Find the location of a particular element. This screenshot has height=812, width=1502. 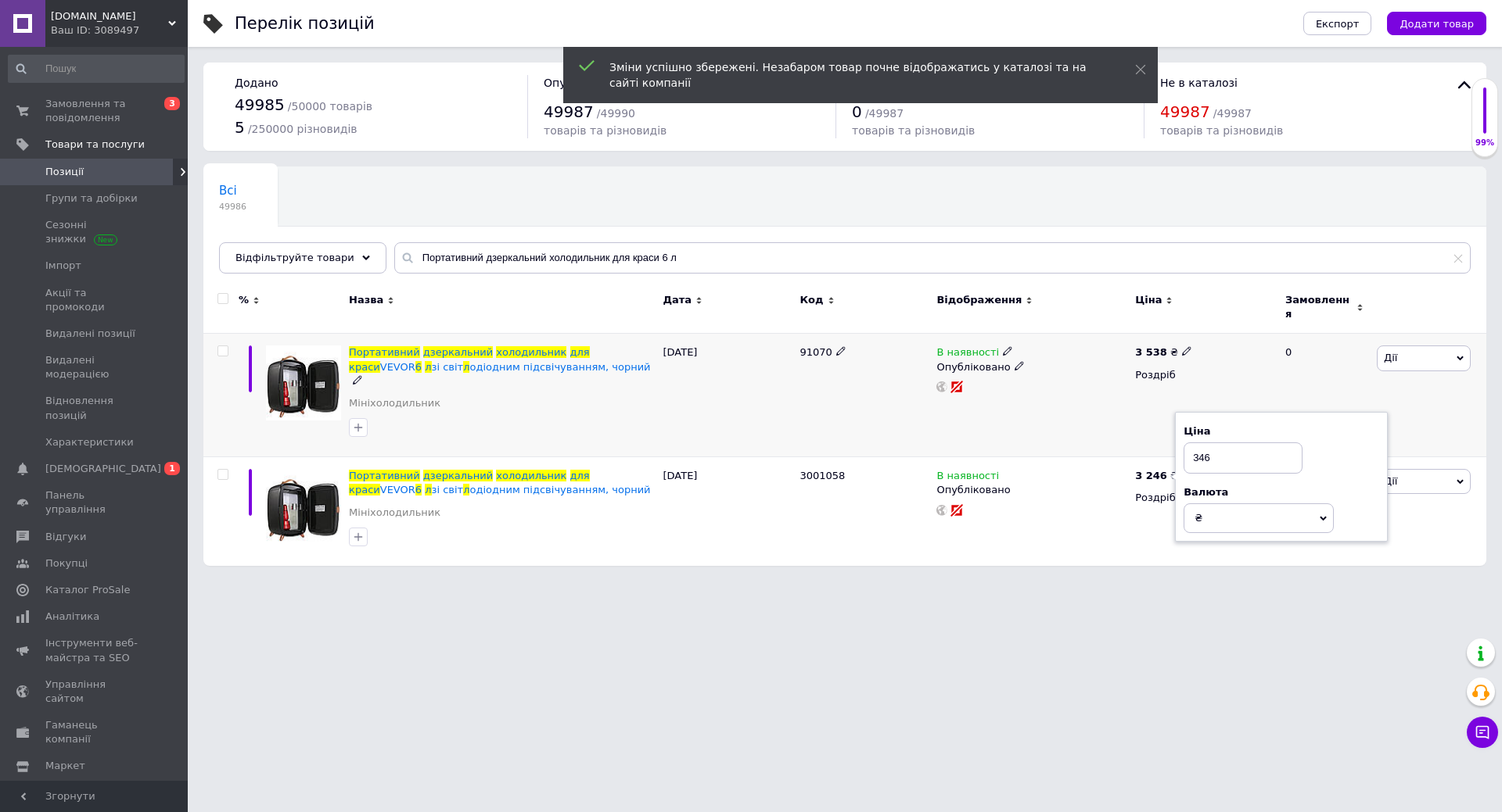

span: Групи та добірки is located at coordinates (92, 199).